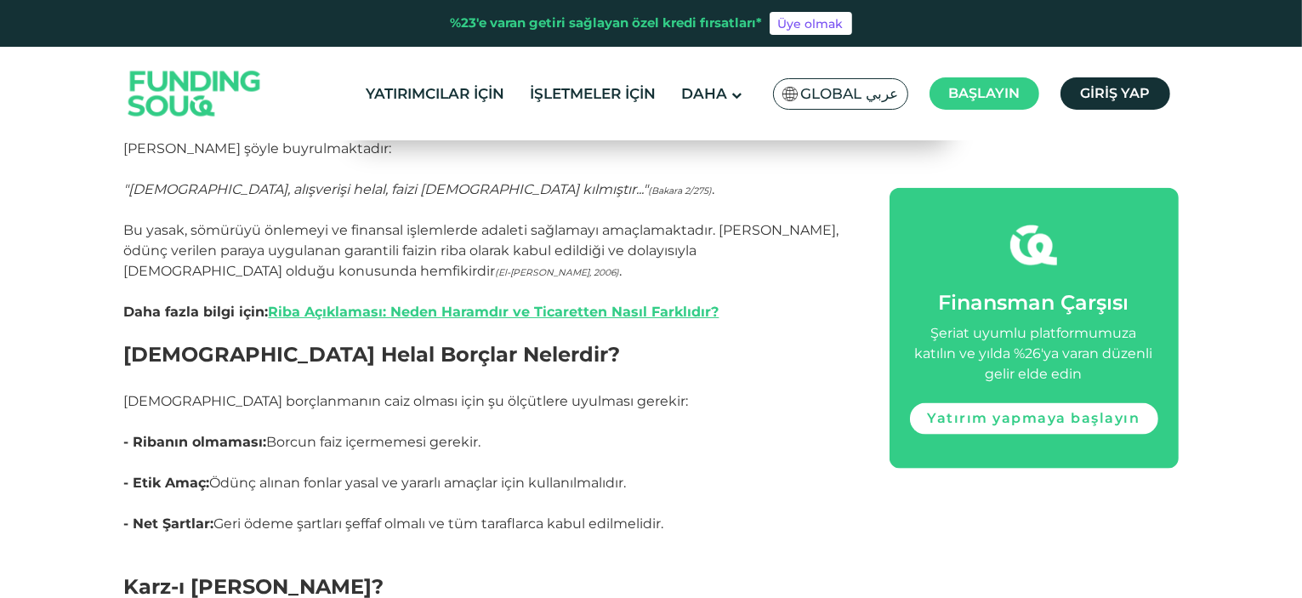 Image resolution: width=1302 pixels, height=598 pixels. What do you see at coordinates (167, 482) in the screenshot?
I see `font: - Etik Amaç:` at bounding box center [167, 482].